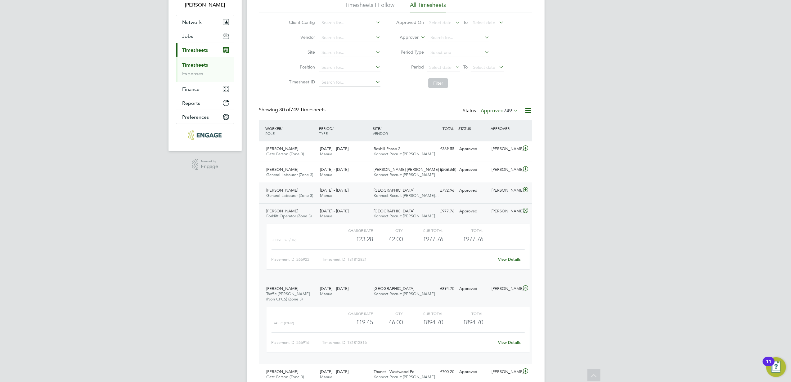 The image size is (791, 382). Describe the element at coordinates (441, 149) in the screenshot. I see `div: £369.55` at that location.